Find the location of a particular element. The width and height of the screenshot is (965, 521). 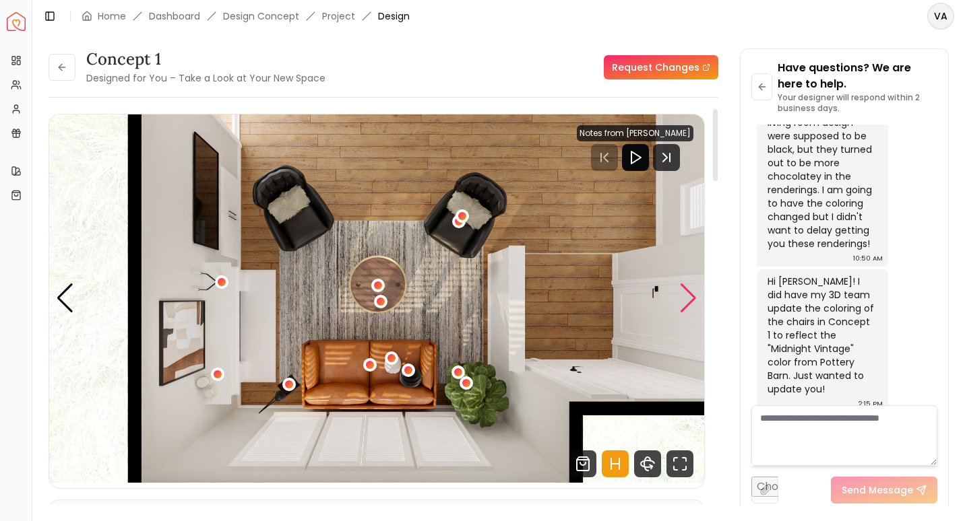

svg: Next Track is located at coordinates (666, 158).